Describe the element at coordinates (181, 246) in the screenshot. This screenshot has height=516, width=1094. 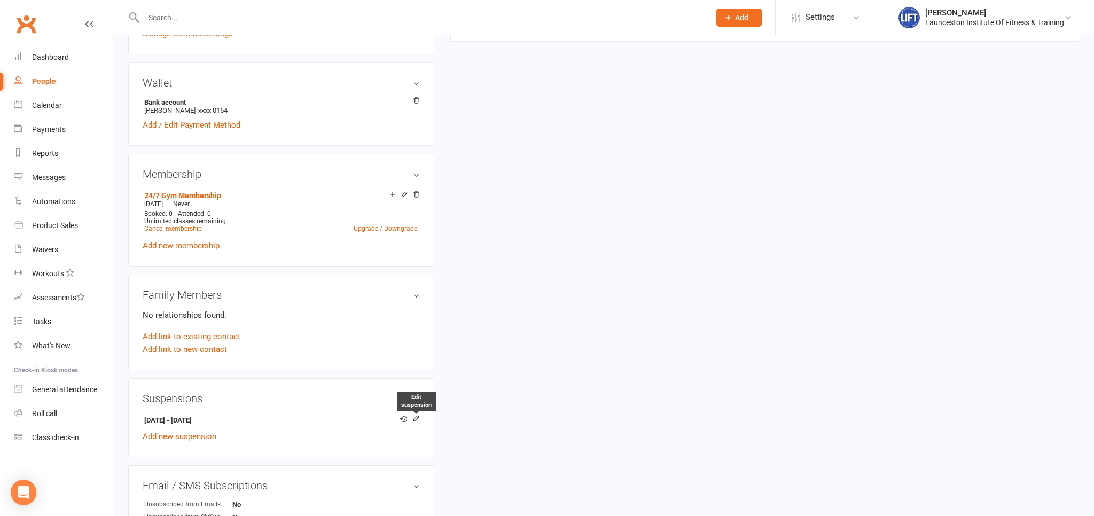
I see `a: Add new membership` at that location.